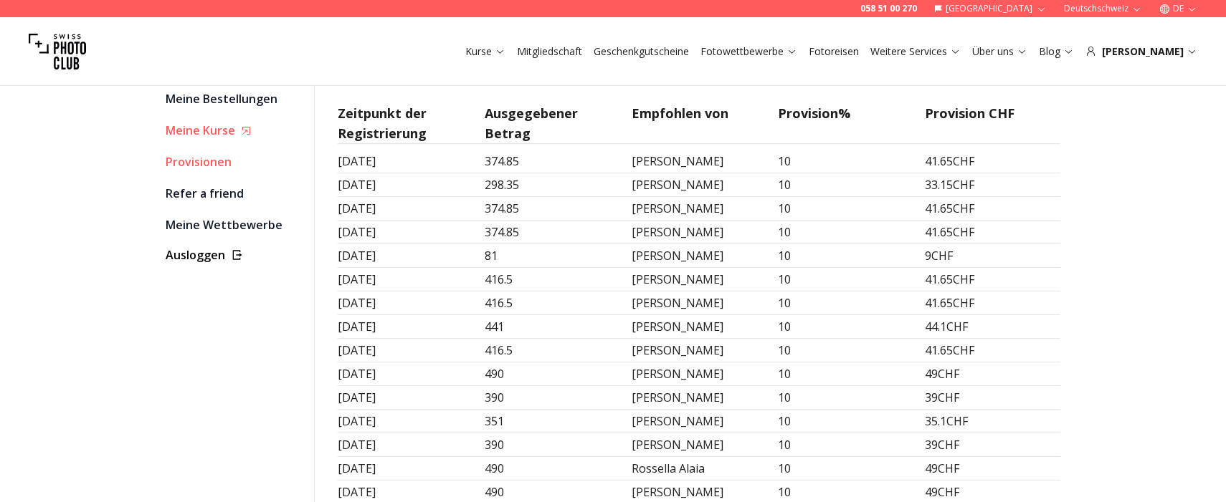  Describe the element at coordinates (992, 421) in the screenshot. I see `p: 35.1 CHF` at that location.